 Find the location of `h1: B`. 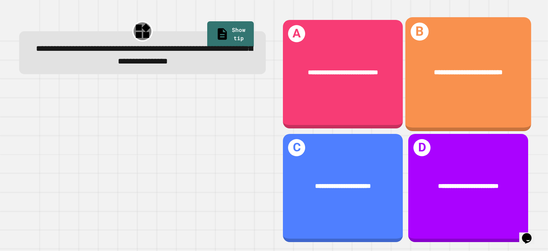

h1: B is located at coordinates (420, 32).